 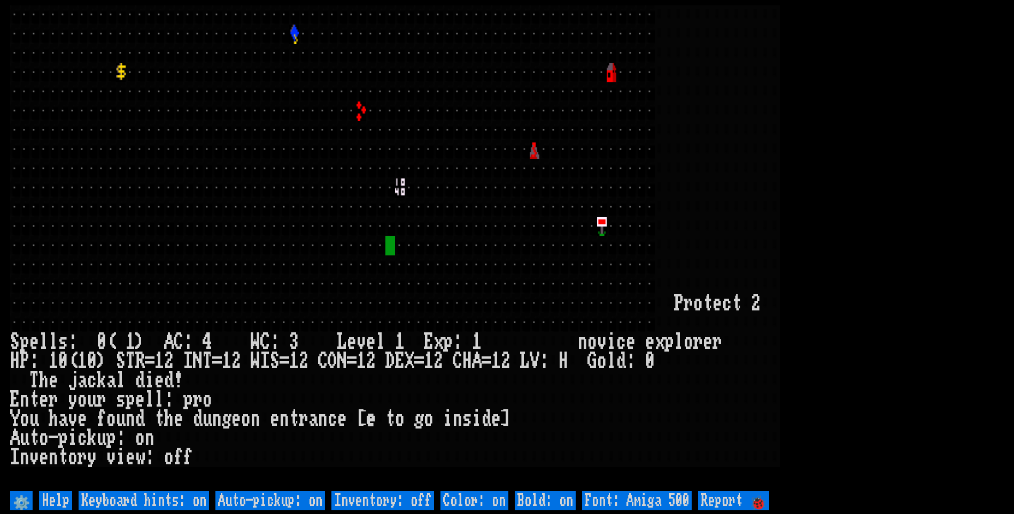 I want to click on div: s, so click(x=63, y=342).